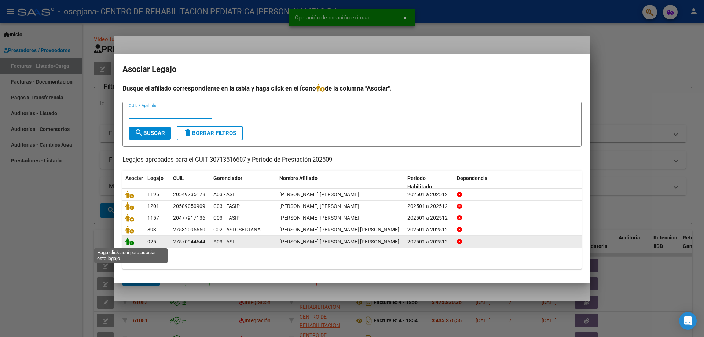 The image size is (704, 337). Describe the element at coordinates (352, 259) in the screenshot. I see `div: 5 registros` at that location.